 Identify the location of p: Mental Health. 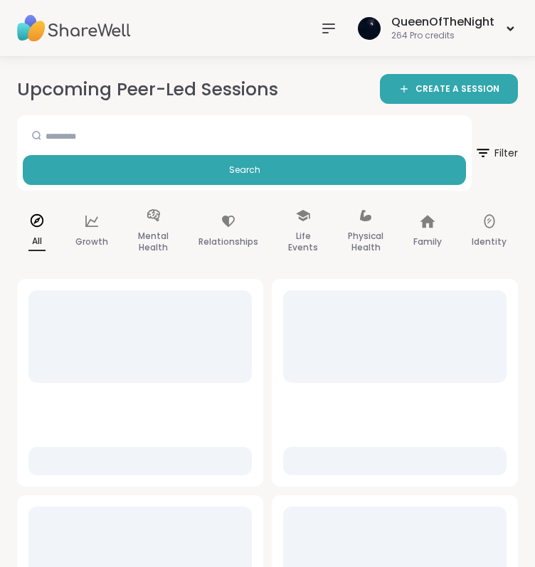
(153, 242).